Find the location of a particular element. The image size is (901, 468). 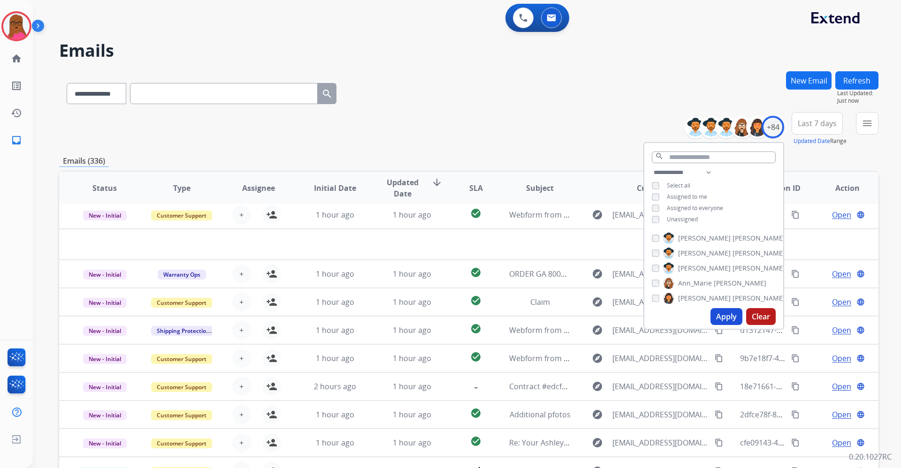

h2: Emails is located at coordinates (469, 51).